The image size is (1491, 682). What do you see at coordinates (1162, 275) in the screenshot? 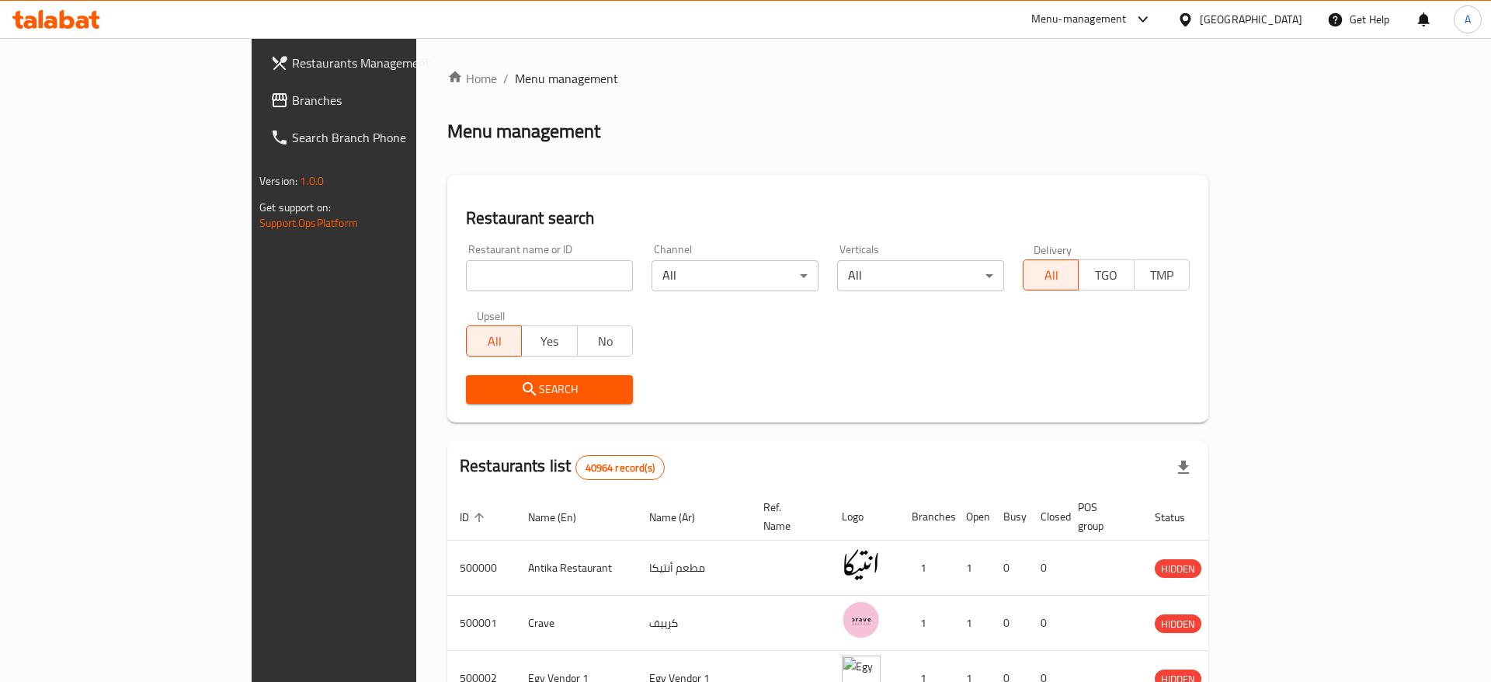
I see `span: TMP` at bounding box center [1162, 275].